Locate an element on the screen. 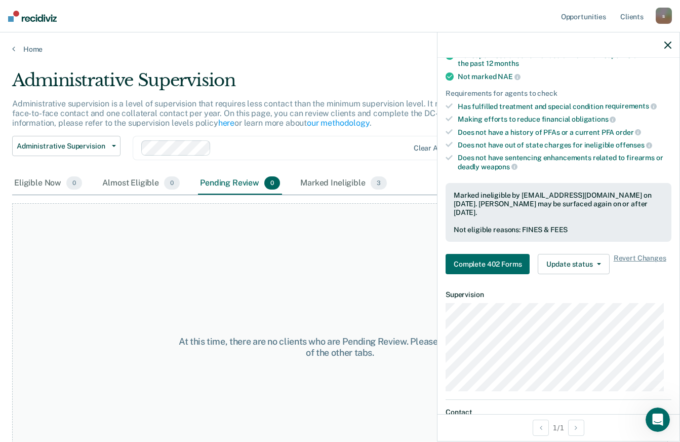  span: Revert Changes is located at coordinates (640, 264).